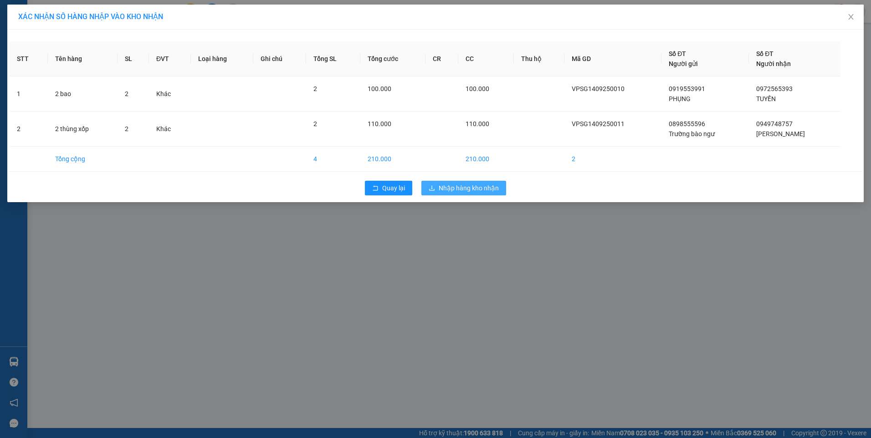 This screenshot has width=871, height=438. What do you see at coordinates (82, 59) in the screenshot?
I see `th: Tên hàng` at bounding box center [82, 59].